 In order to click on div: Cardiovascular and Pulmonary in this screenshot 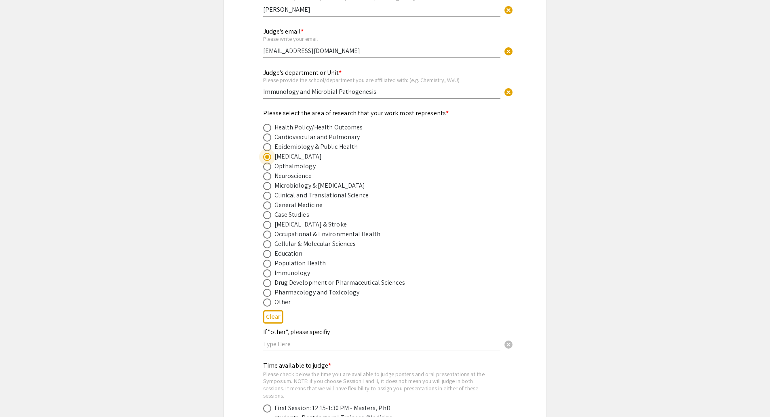, I will do `click(317, 137)`.